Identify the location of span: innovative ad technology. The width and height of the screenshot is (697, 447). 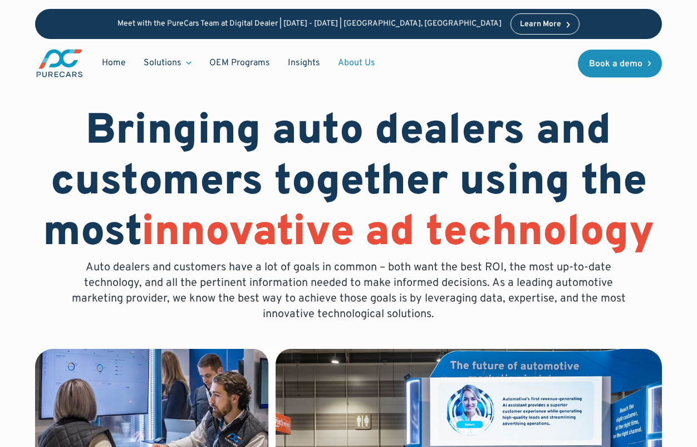
(398, 233).